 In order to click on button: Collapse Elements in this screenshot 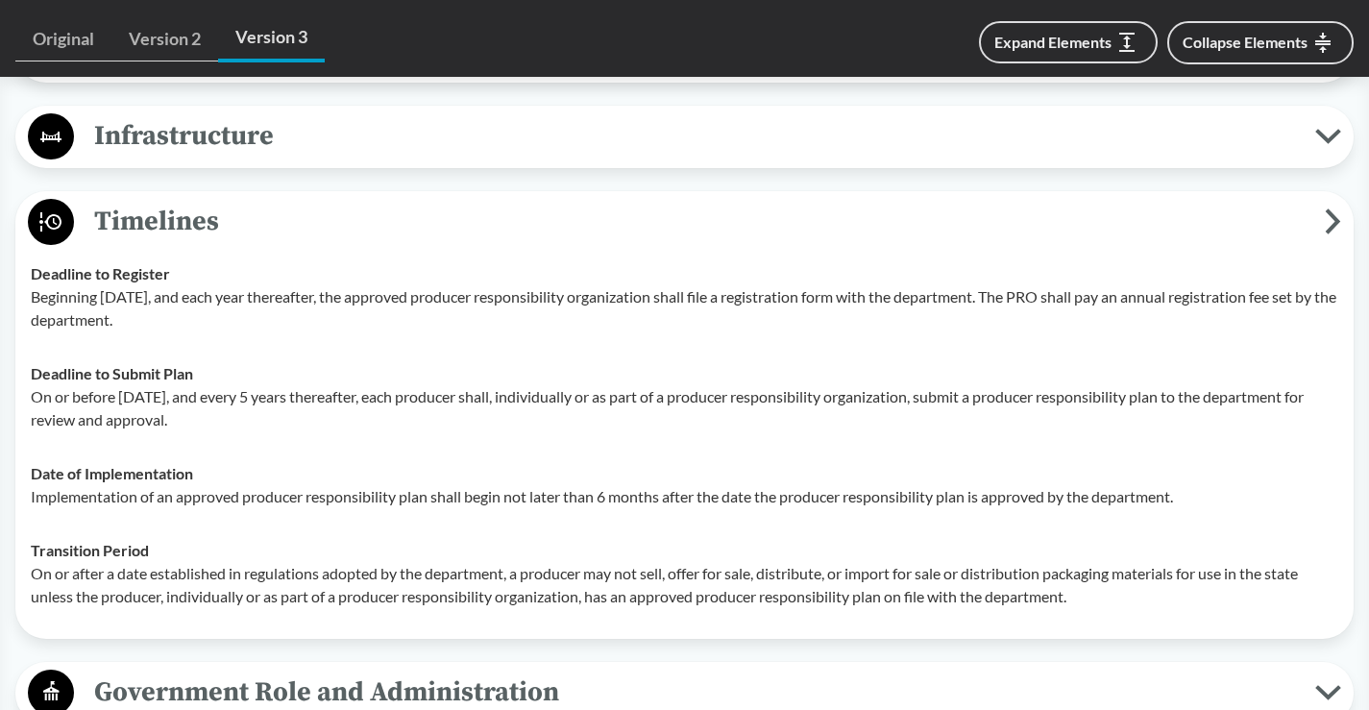, I will do `click(1261, 42)`.